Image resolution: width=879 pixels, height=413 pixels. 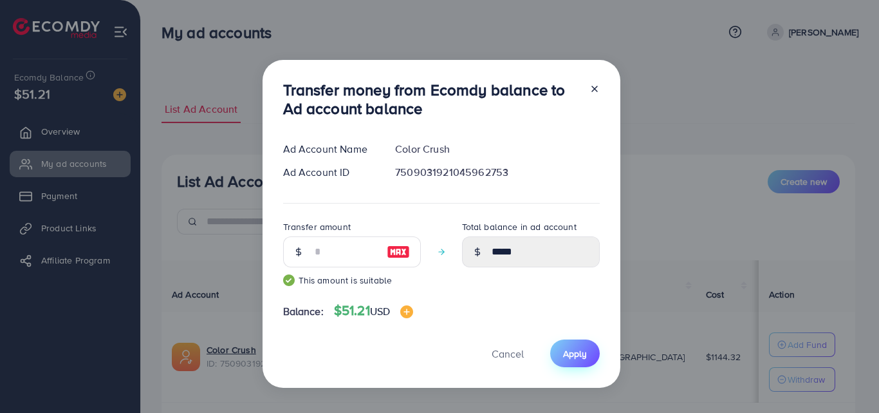 What do you see at coordinates (352, 280) in the screenshot?
I see `small: This amount is suitable` at bounding box center [352, 280].